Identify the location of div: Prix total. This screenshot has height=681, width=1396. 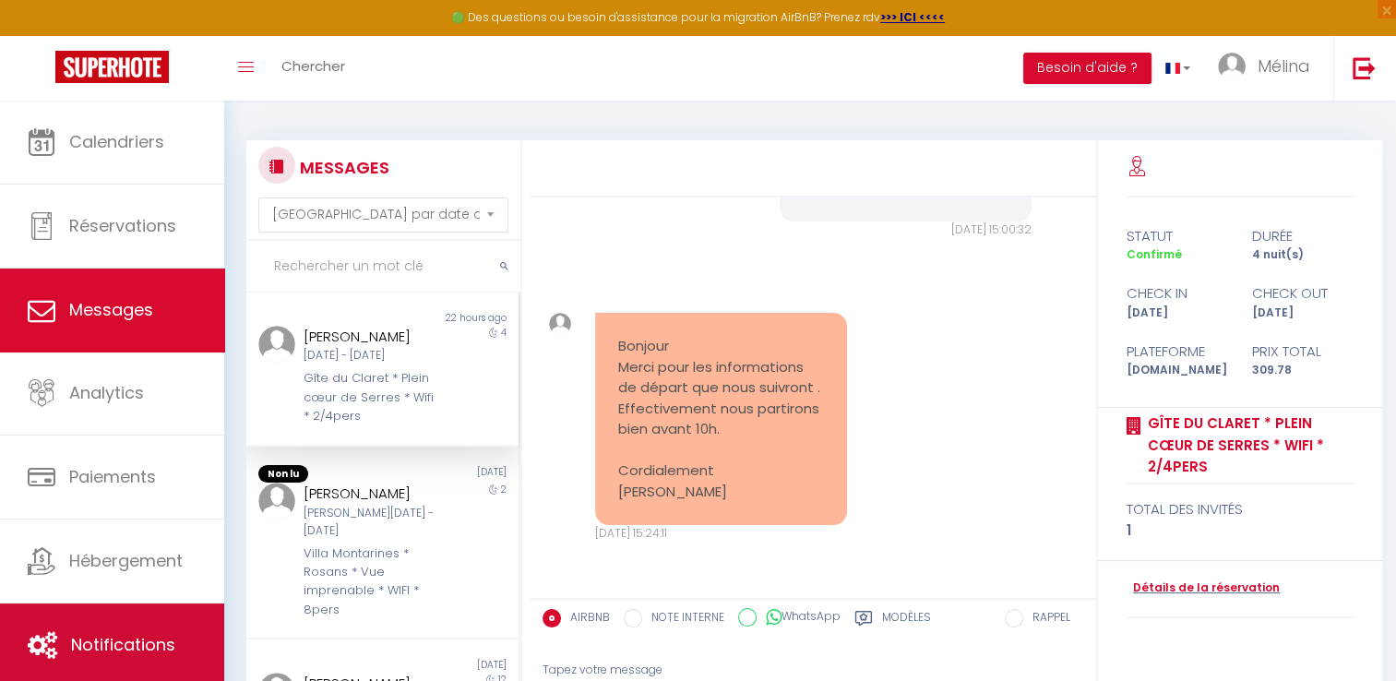
(1303, 352).